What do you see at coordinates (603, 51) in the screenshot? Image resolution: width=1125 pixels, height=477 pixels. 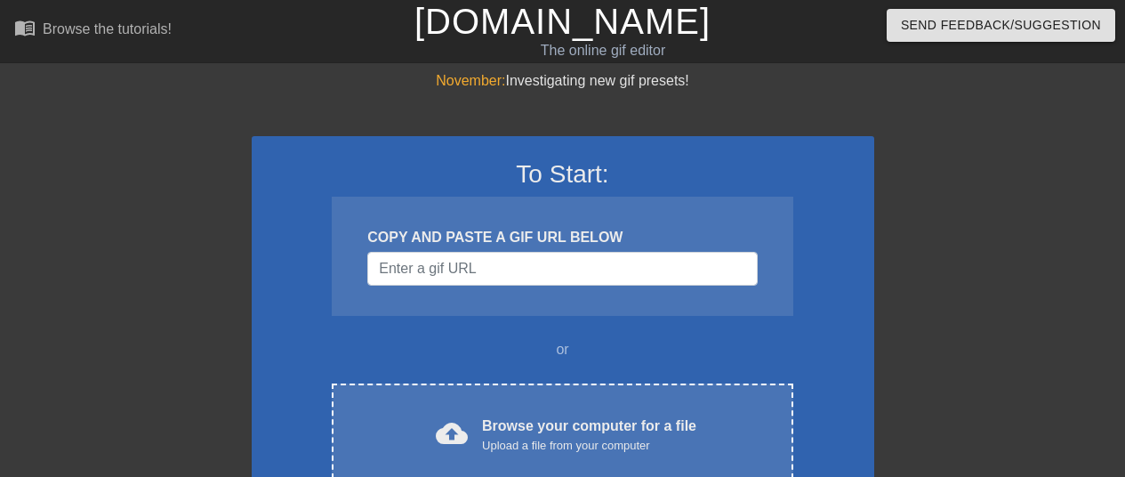 I see `div: The online gif editor` at bounding box center [603, 51].